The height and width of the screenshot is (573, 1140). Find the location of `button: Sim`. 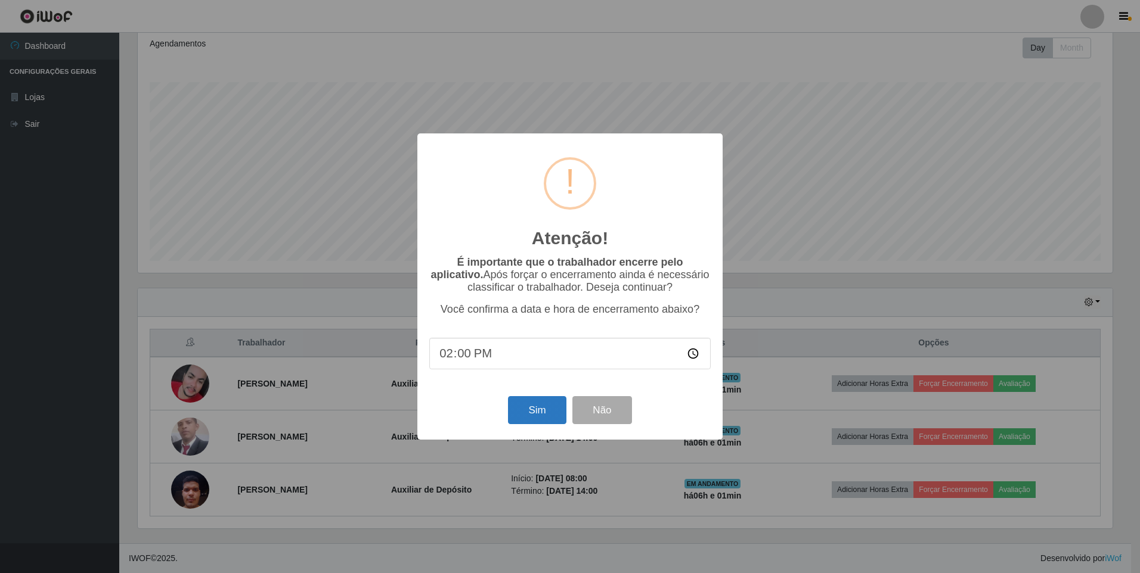

button: Sim is located at coordinates (536, 410).